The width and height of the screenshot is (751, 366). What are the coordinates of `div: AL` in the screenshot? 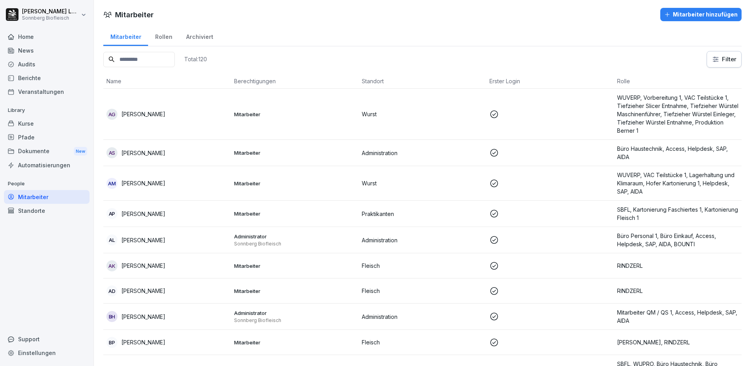 It's located at (112, 240).